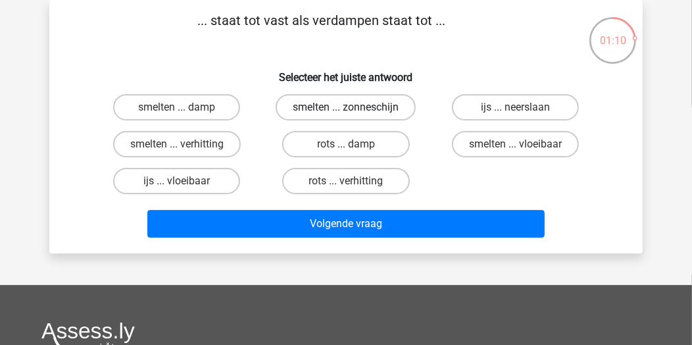  What do you see at coordinates (345, 181) in the screenshot?
I see `label: rots ... verhitting` at bounding box center [345, 181].